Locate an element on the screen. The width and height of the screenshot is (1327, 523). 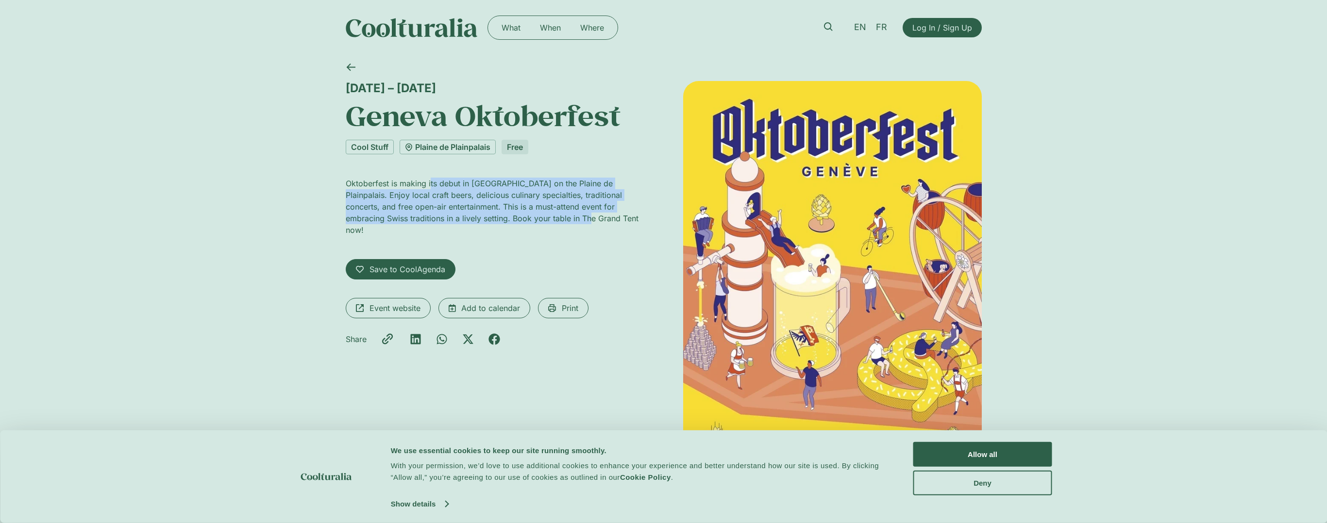
div: Share on x-twitter is located at coordinates (468, 339).